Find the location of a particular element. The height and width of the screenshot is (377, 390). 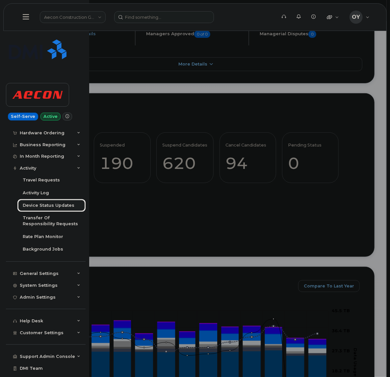

div: Oleg Yaschuk is located at coordinates (359, 17).